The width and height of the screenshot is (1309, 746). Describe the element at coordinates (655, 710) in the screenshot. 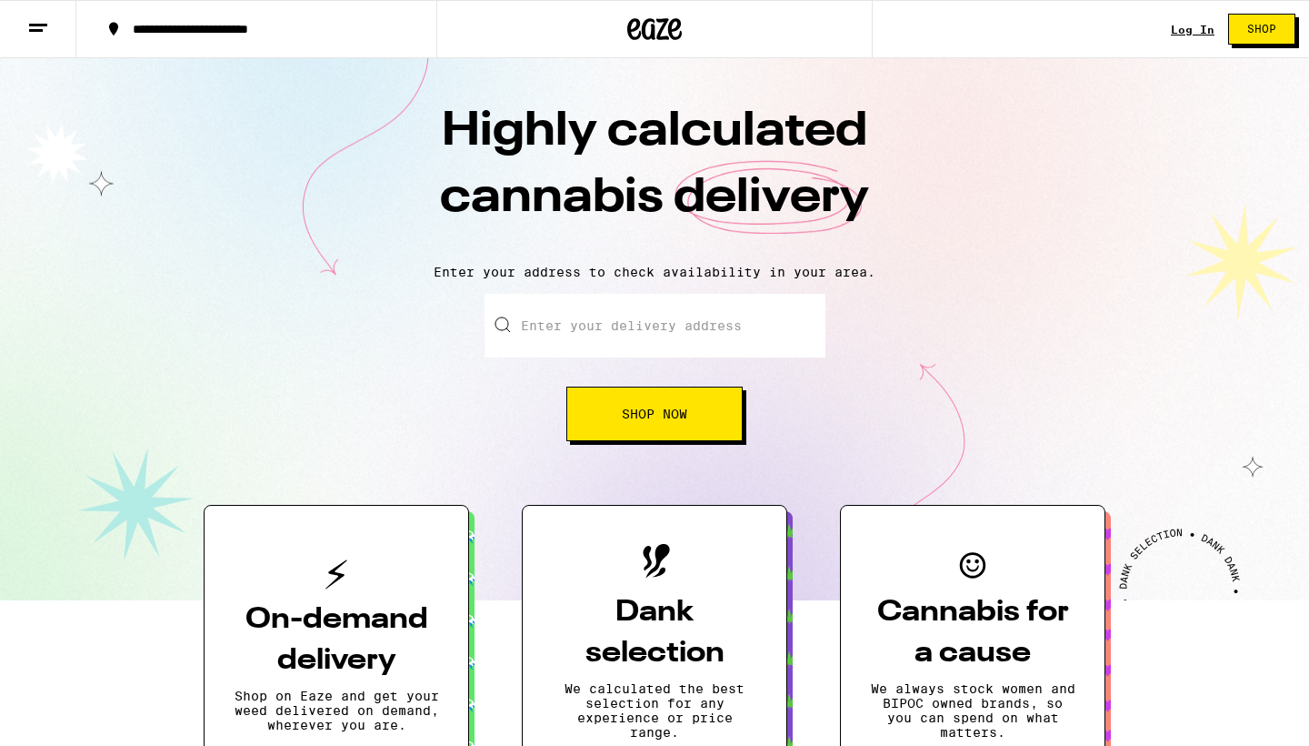

I see `p: We calculated the best selection for any experience or price range.` at that location.